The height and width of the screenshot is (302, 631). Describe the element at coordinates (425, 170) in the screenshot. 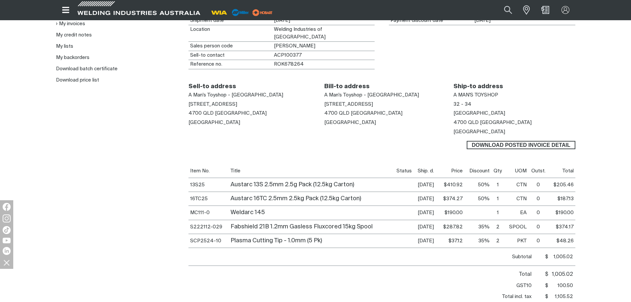

I see `span: Shipment date` at that location.